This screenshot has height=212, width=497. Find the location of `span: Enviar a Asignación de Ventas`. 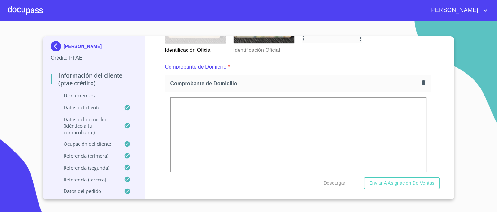

span: Enviar a Asignación de Ventas is located at coordinates (402, 183).